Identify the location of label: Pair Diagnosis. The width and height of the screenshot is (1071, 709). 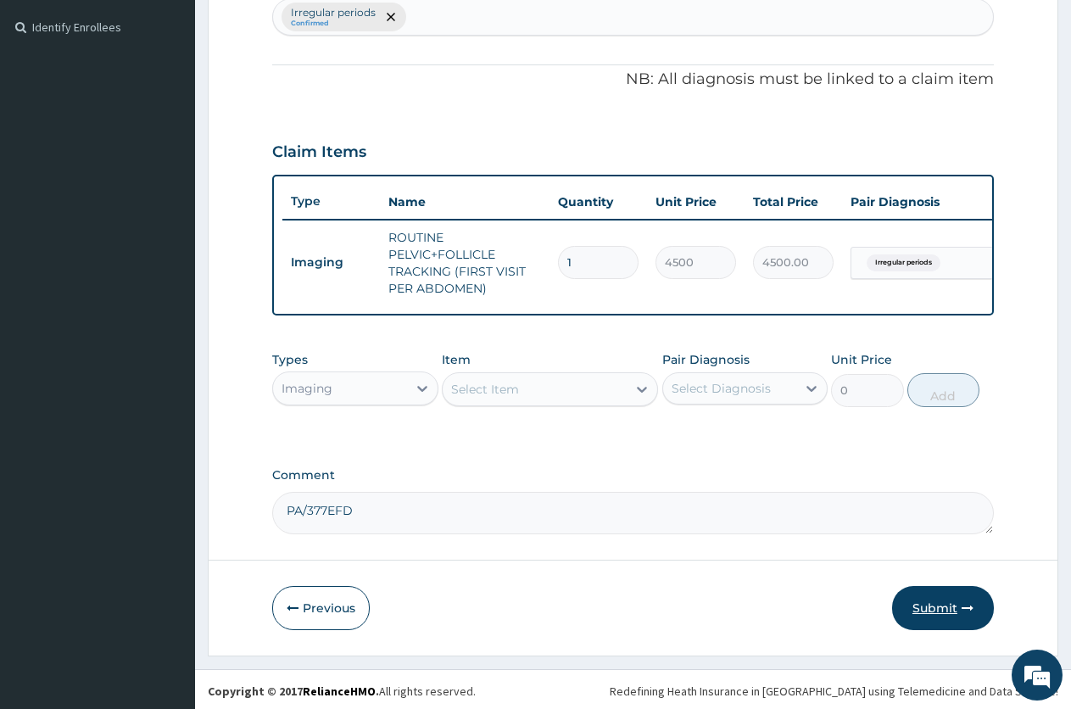
(705, 360).